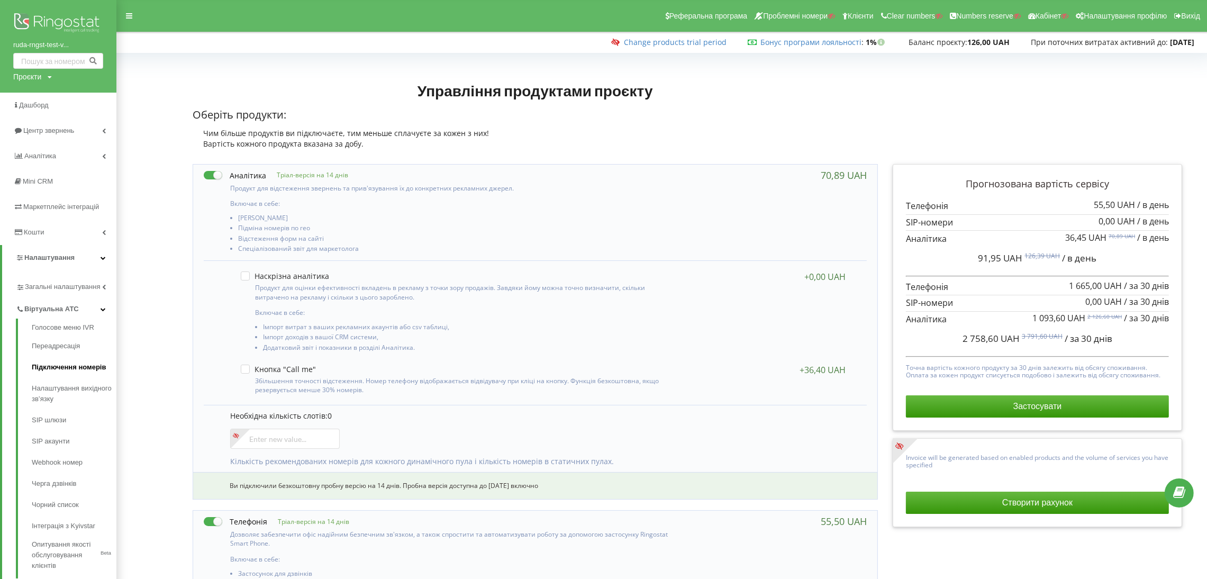  What do you see at coordinates (74, 346) in the screenshot?
I see `a: Переадресація` at bounding box center [74, 346].